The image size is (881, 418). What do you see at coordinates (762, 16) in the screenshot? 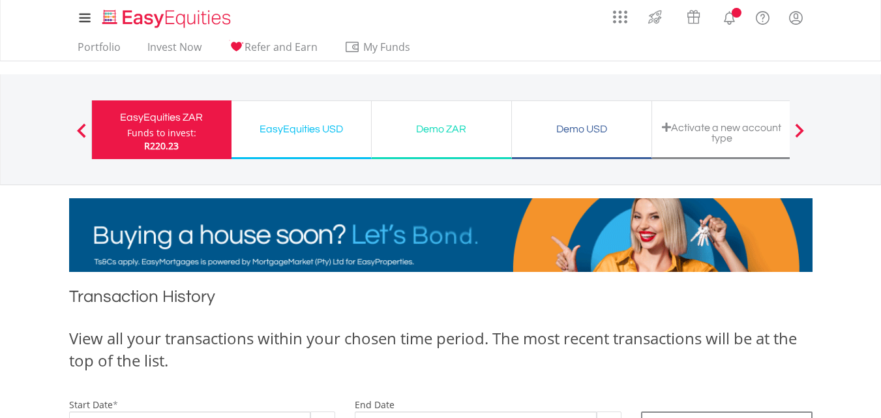
I see `a: FAQ's and Support` at bounding box center [762, 16].